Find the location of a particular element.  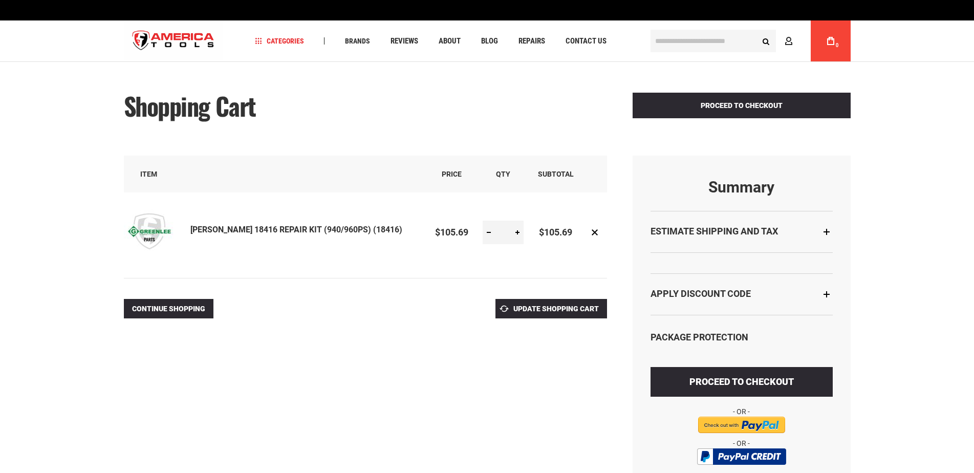

img: America Tools is located at coordinates (174, 41).